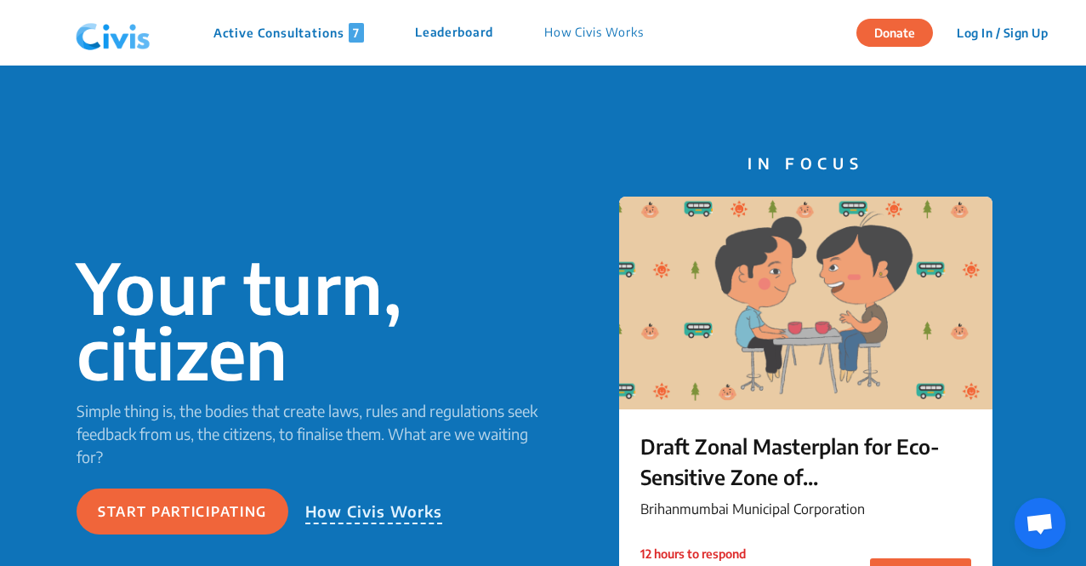 Image resolution: width=1086 pixels, height=566 pixels. What do you see at coordinates (310, 320) in the screenshot?
I see `p: Your turn, citizen` at bounding box center [310, 320].